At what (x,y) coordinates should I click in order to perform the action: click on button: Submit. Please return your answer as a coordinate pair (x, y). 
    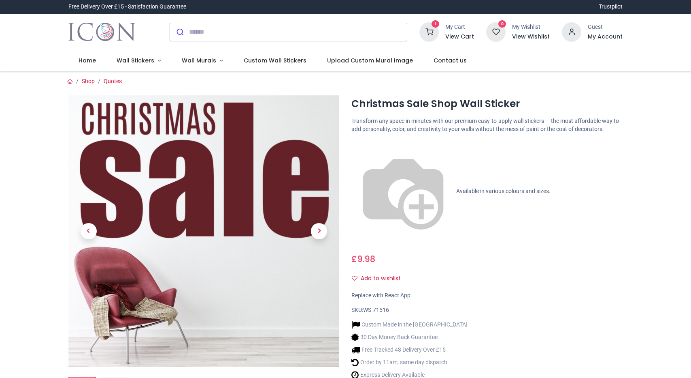
    Looking at the image, I should click on (179, 32).